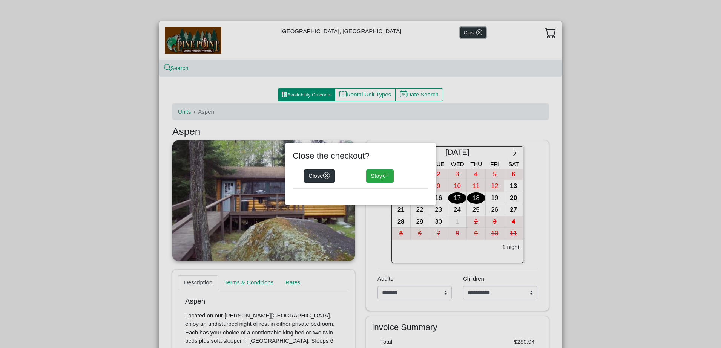 The height and width of the screenshot is (348, 721). I want to click on svg: x circle, so click(326, 176).